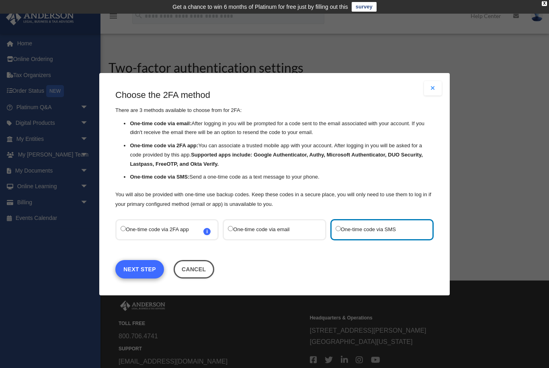 The image size is (549, 368). What do you see at coordinates (160, 177) in the screenshot?
I see `strong: One-time code via SMS:` at bounding box center [160, 177].